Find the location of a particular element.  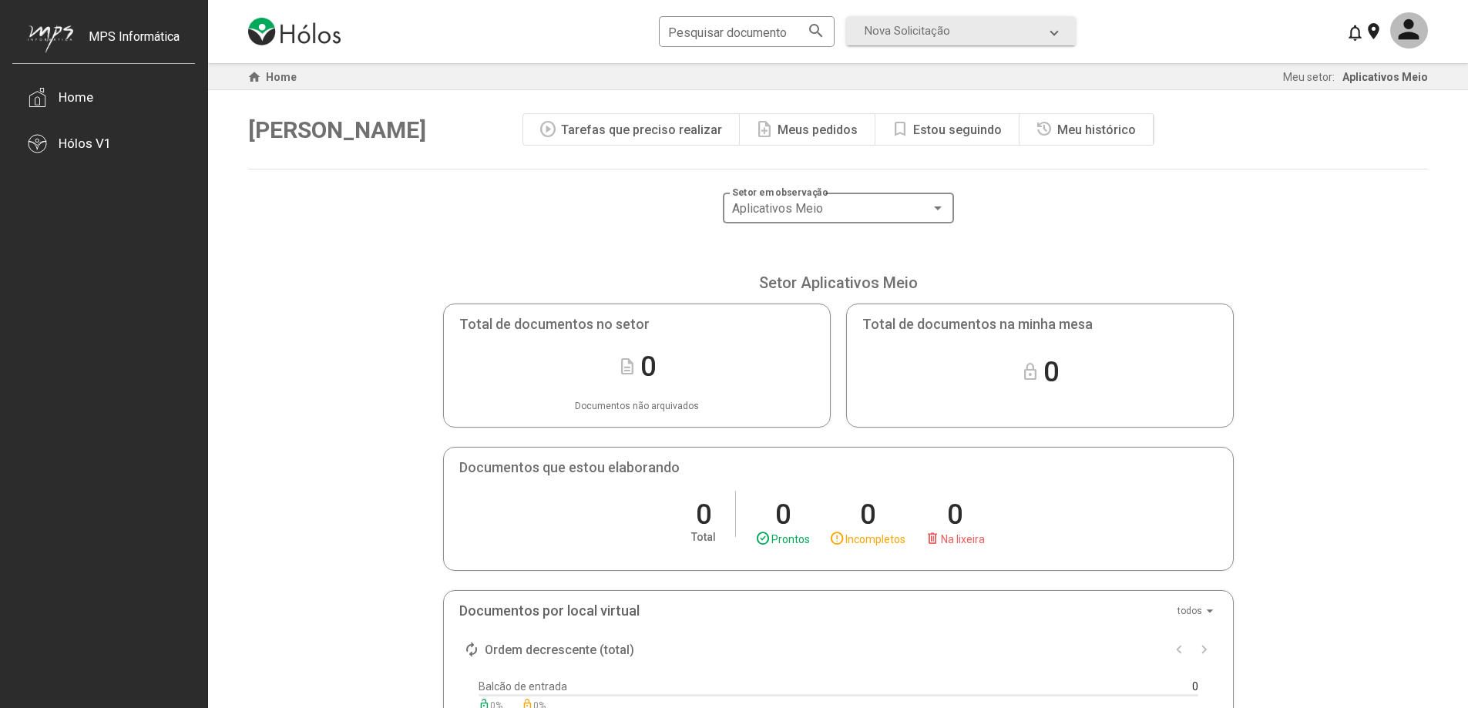

mat-icon: description is located at coordinates (627, 367).